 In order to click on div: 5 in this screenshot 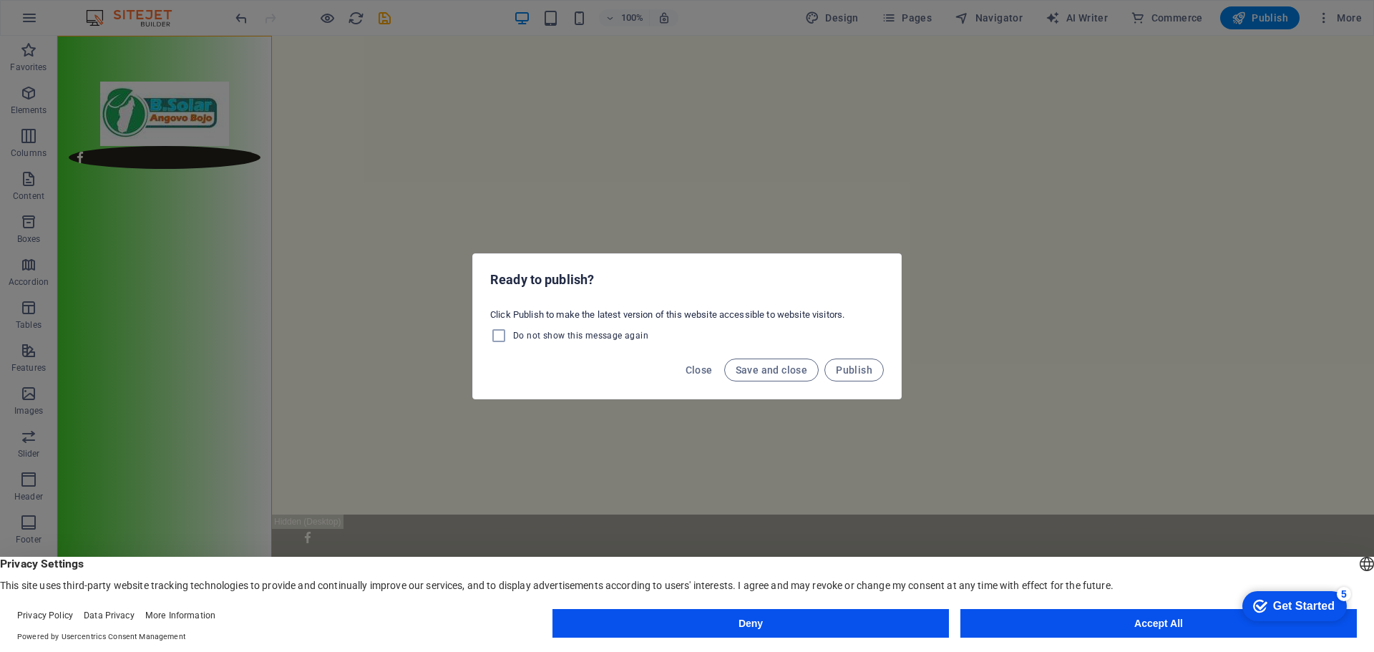, I will do `click(113, 10)`.